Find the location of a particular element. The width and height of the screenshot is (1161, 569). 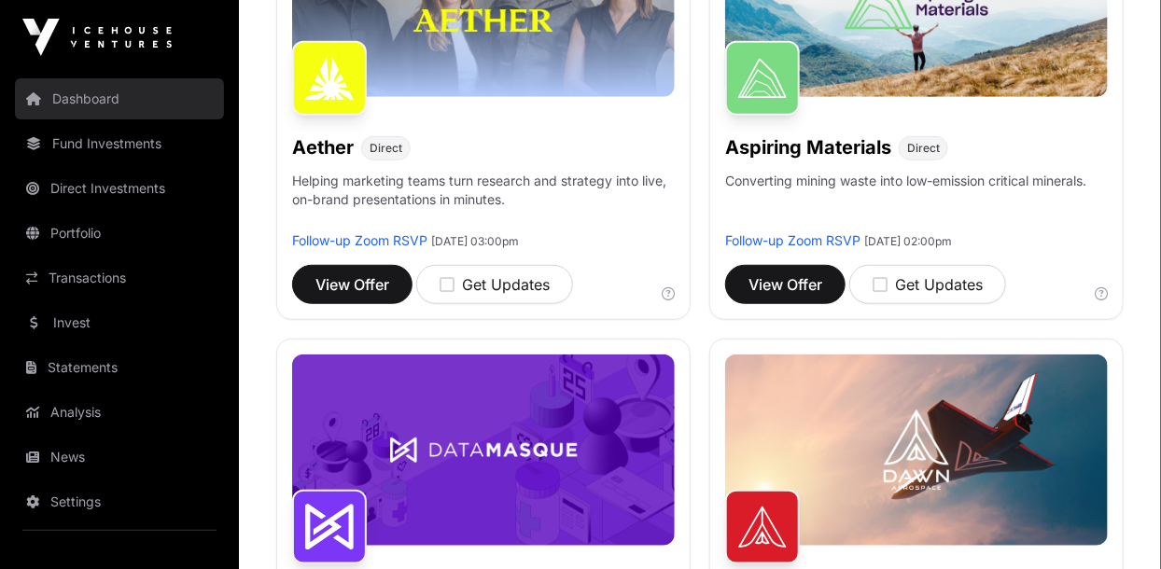

p: Converting mining waste into low-emission critical minerals. is located at coordinates (905, 202).